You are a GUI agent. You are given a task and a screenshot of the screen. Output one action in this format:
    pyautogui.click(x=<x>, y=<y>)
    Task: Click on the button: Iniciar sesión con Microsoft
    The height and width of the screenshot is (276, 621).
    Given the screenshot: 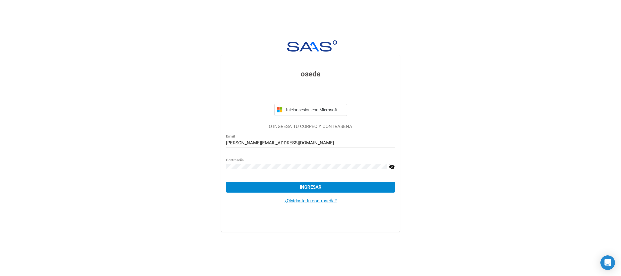 What is the action you would take?
    pyautogui.click(x=311, y=110)
    